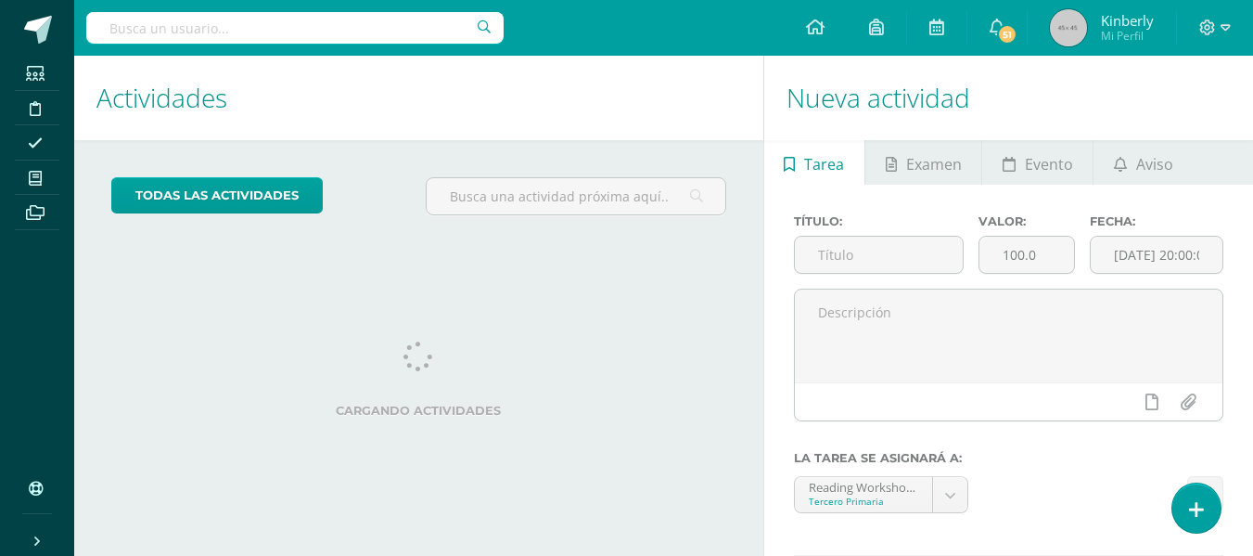 Image resolution: width=1253 pixels, height=556 pixels. What do you see at coordinates (1027, 221) in the screenshot?
I see `label: Valor:` at bounding box center [1027, 221].